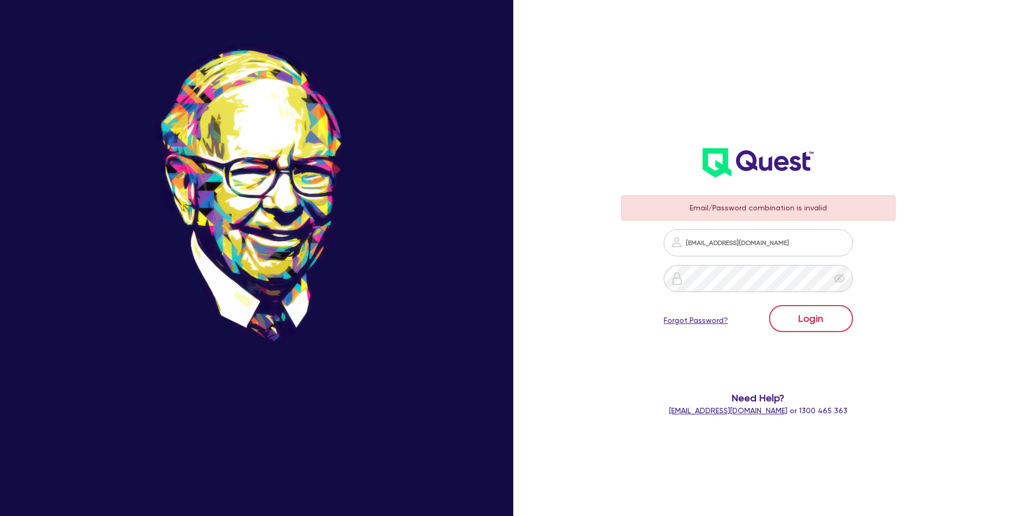  What do you see at coordinates (839, 279) in the screenshot?
I see `span: eye-invisible` at bounding box center [839, 279].